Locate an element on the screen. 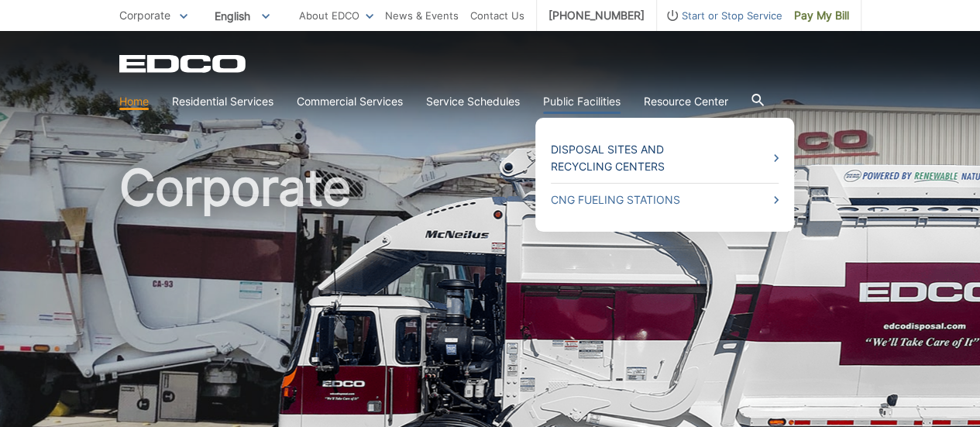 The height and width of the screenshot is (427, 980). a: About EDCO is located at coordinates (336, 15).